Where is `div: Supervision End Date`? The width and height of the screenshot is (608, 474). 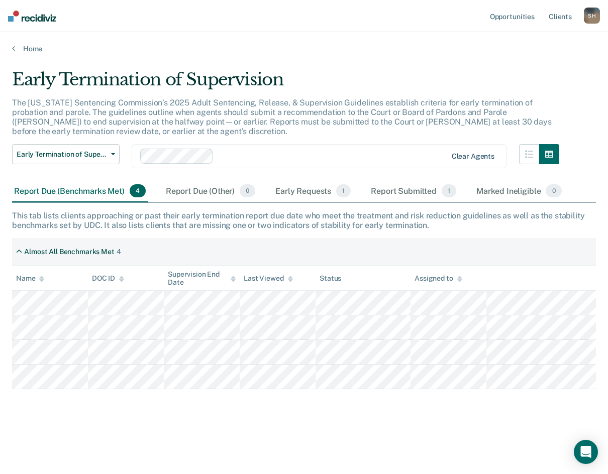 div: Supervision End Date is located at coordinates (201, 279).